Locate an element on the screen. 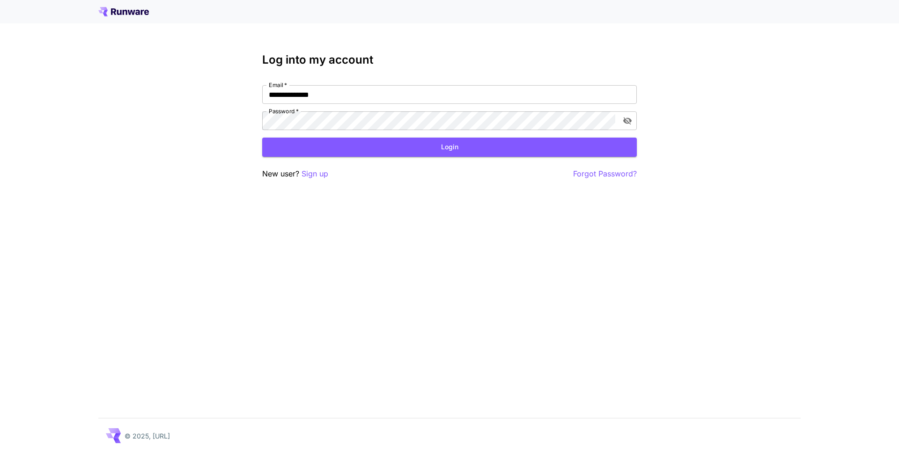 This screenshot has height=453, width=899. label: Email is located at coordinates (278, 85).